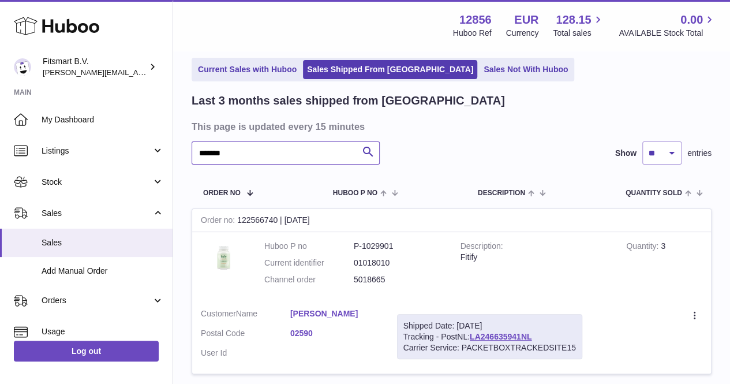  I want to click on div: Huboo Ref, so click(472, 33).